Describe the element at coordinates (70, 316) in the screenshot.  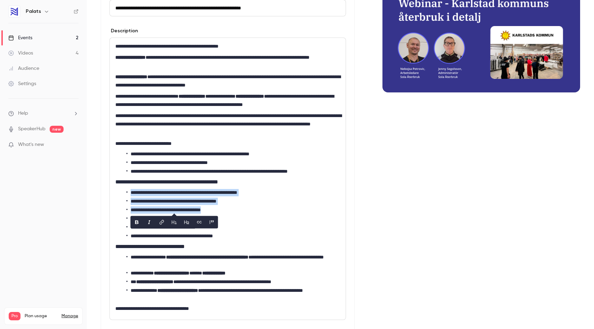
I see `a: Manage` at that location.